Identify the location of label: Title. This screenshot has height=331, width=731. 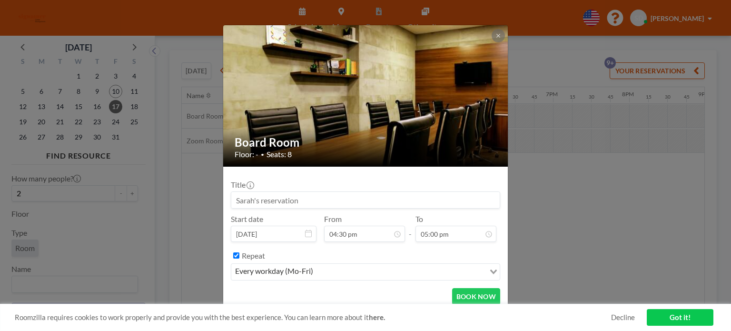
(242, 185).